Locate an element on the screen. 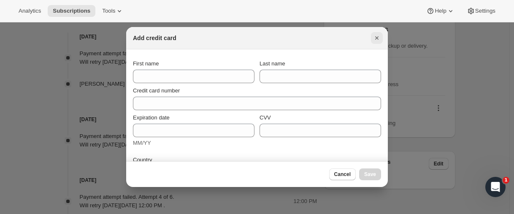  button: Settings is located at coordinates (482, 11).